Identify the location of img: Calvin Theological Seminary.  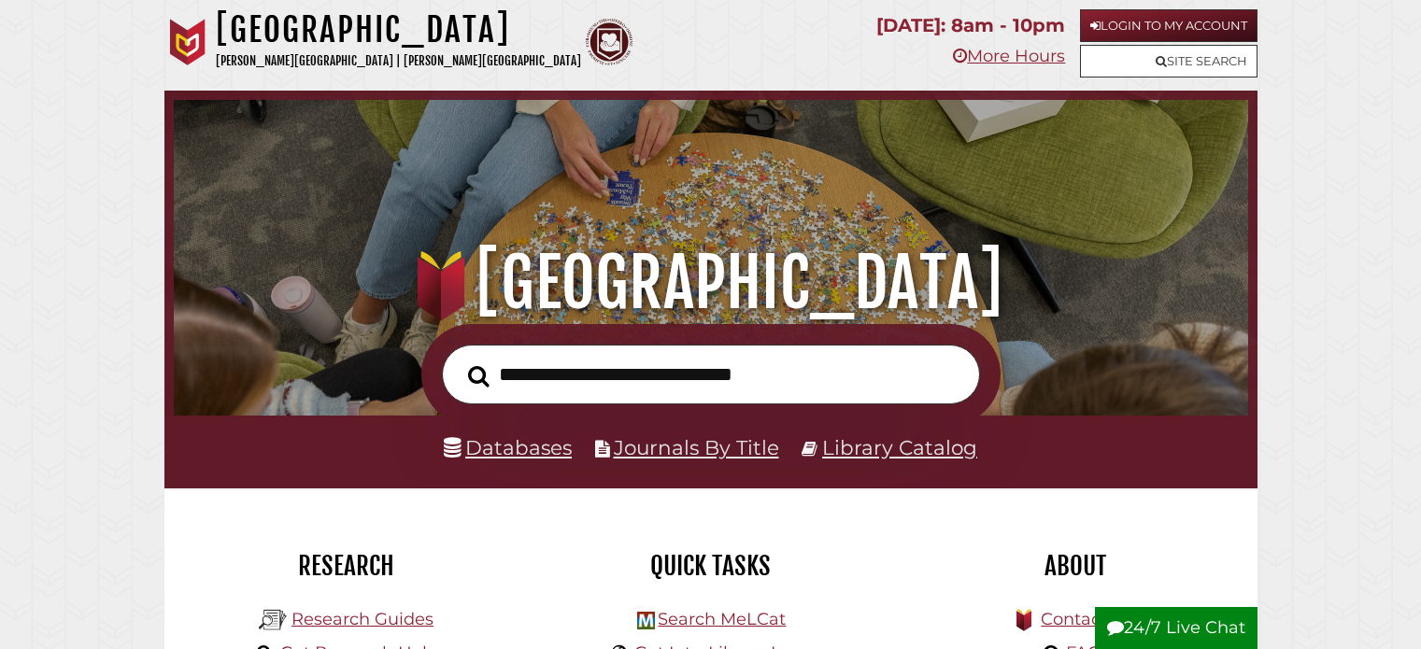
(609, 42).